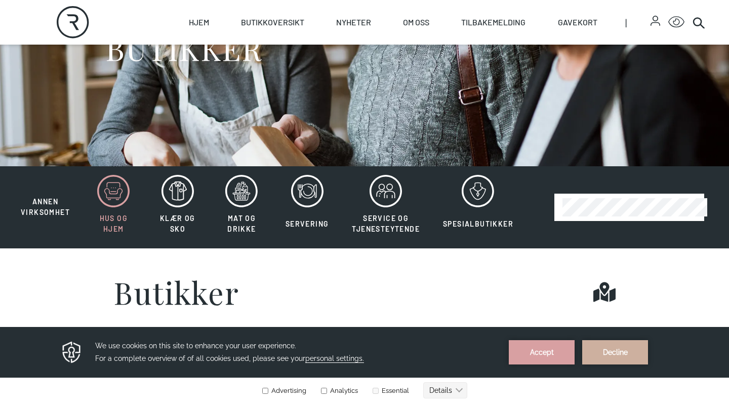  I want to click on span: Hus og hjem, so click(113, 223).